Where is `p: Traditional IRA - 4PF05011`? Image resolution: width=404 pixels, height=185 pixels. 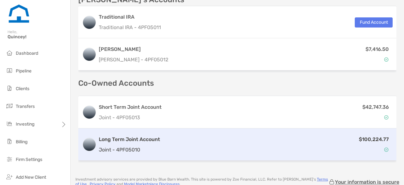
p: Traditional IRA - 4PF05011 is located at coordinates (130, 27).